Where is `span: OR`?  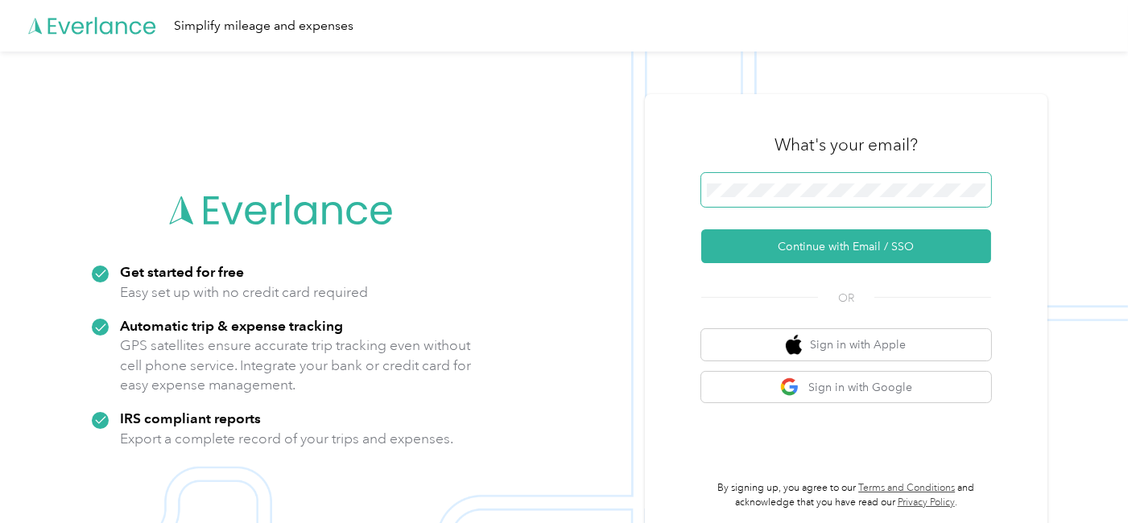 span: OR is located at coordinates (846, 298).